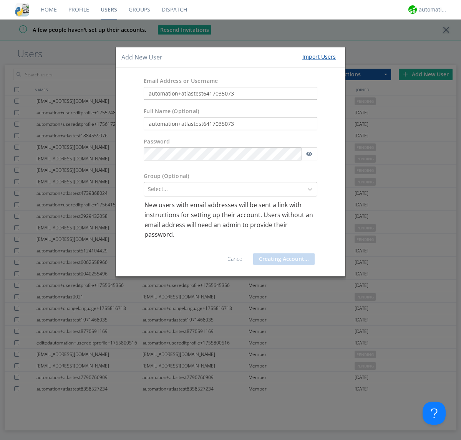 The image size is (461, 440). Describe the element at coordinates (235, 259) in the screenshot. I see `a: Cancel` at that location.